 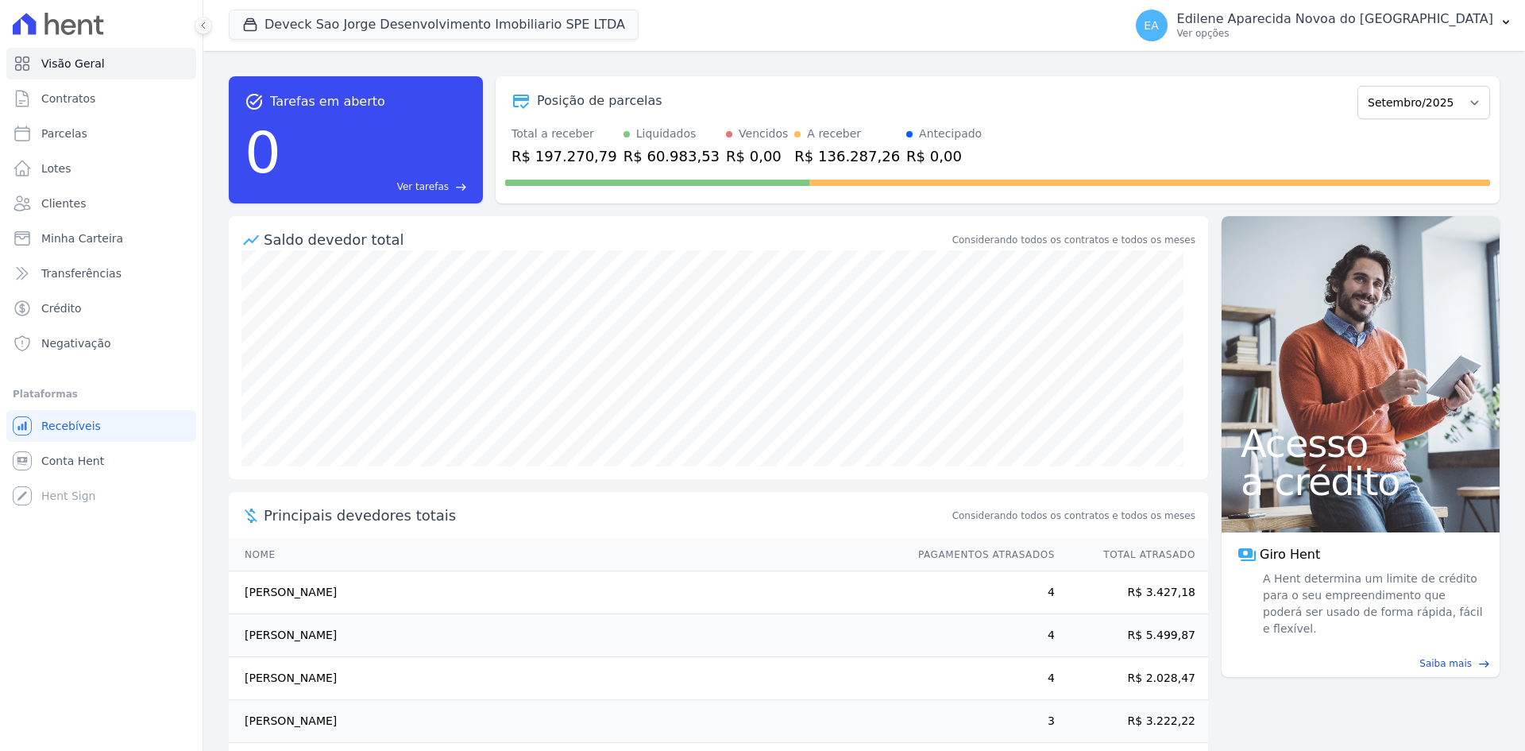 I want to click on span: Crédito, so click(x=61, y=308).